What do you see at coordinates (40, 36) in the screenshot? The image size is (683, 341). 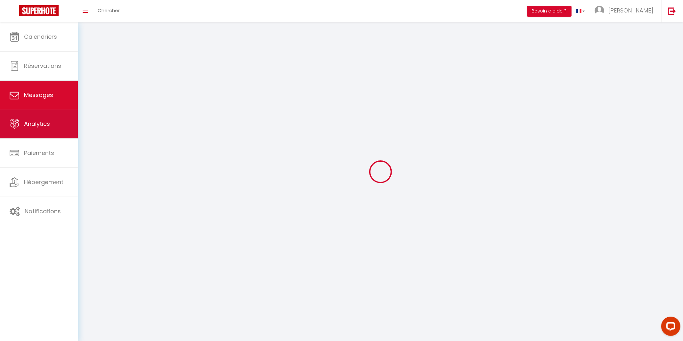 I see `span: Calendriers` at bounding box center [40, 36].